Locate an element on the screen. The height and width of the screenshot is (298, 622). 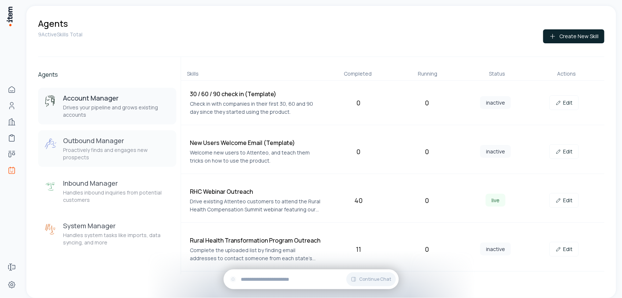
p: 9 Active Skills Total is located at coordinates (60, 34).